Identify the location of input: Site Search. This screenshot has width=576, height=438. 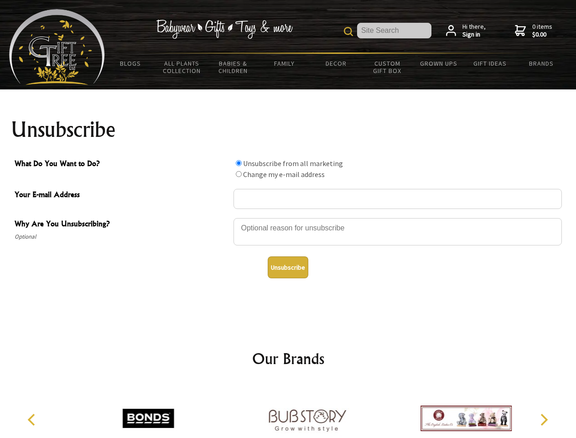
(394, 31).